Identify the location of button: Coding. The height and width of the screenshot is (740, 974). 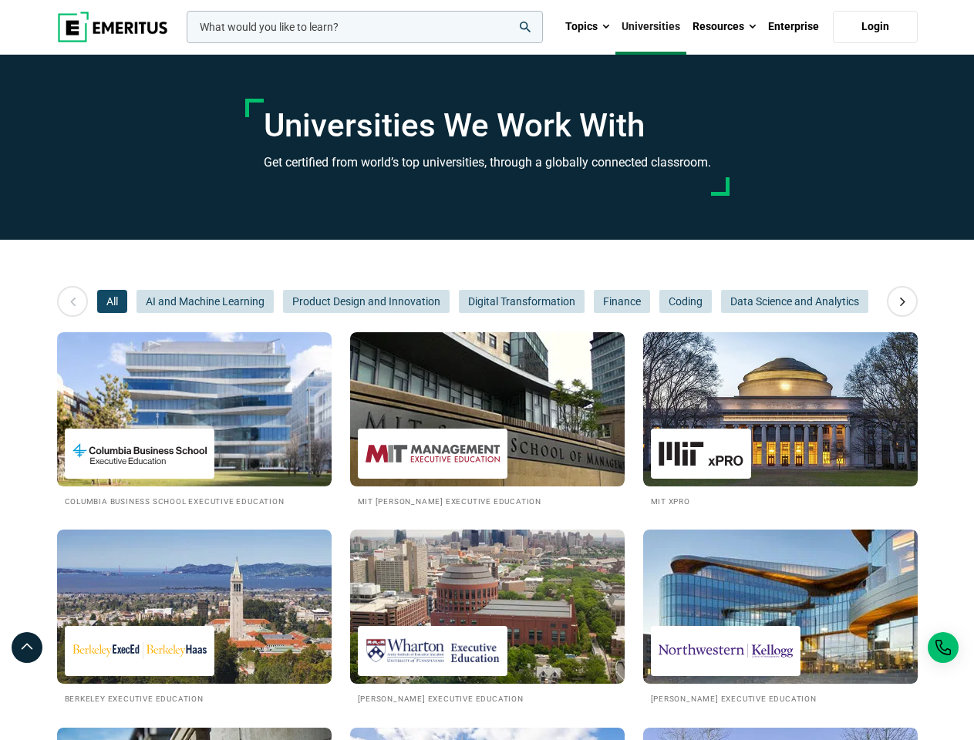
(685, 301).